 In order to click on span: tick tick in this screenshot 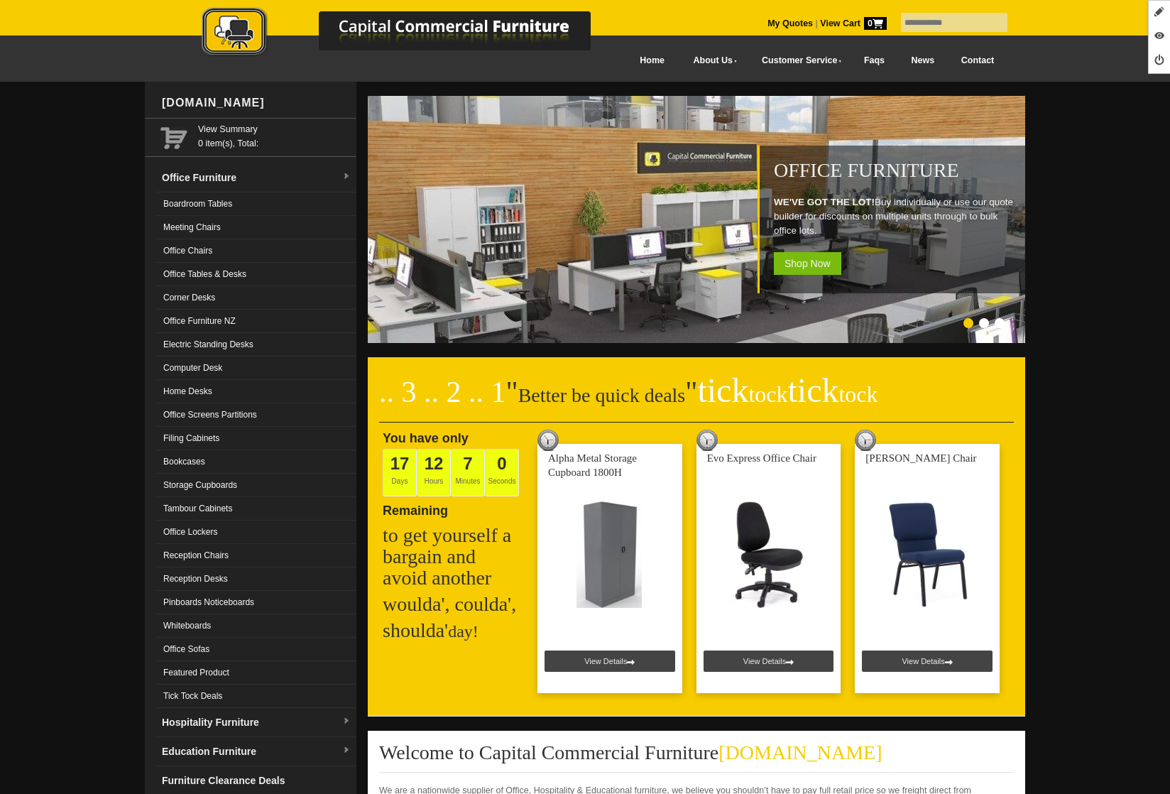, I will do `click(787, 390)`.